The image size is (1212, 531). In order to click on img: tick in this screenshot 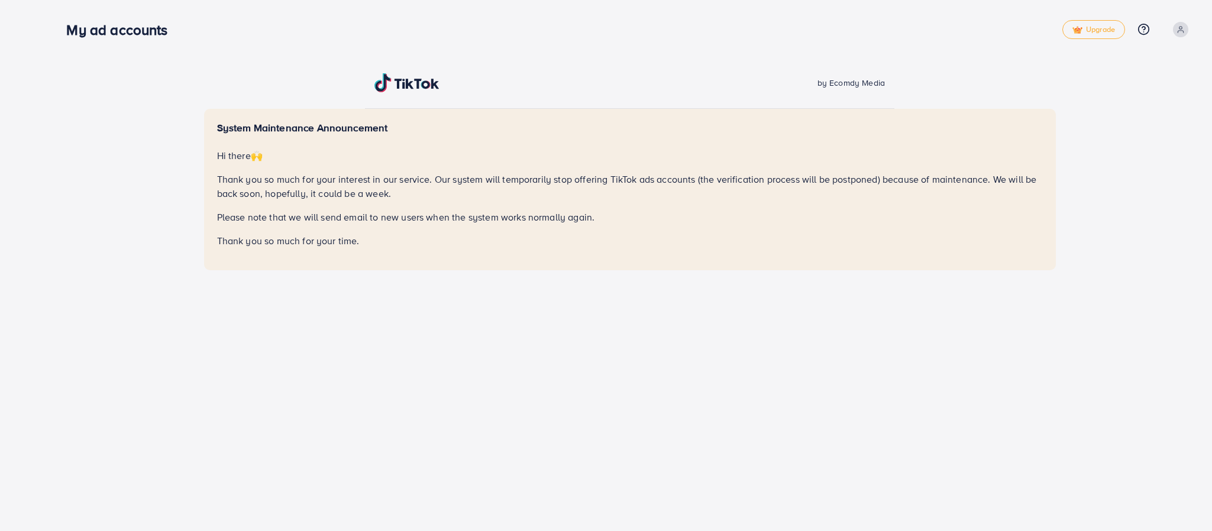, I will do `click(1078, 30)`.